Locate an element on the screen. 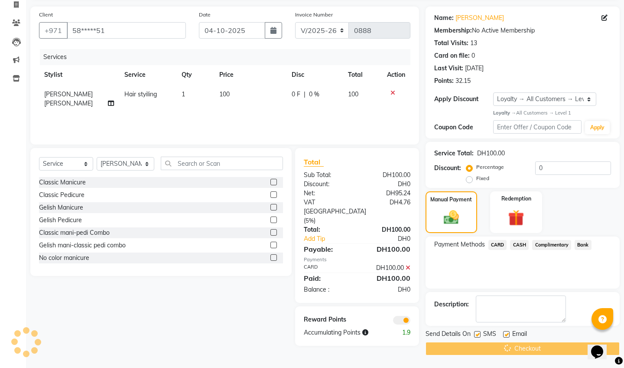 Image resolution: width=624 pixels, height=368 pixels. button: Apply is located at coordinates (597, 127).